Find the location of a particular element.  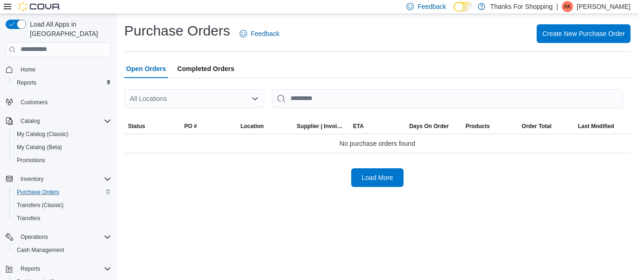

button: Supplier | Invoice Number is located at coordinates (321, 126).